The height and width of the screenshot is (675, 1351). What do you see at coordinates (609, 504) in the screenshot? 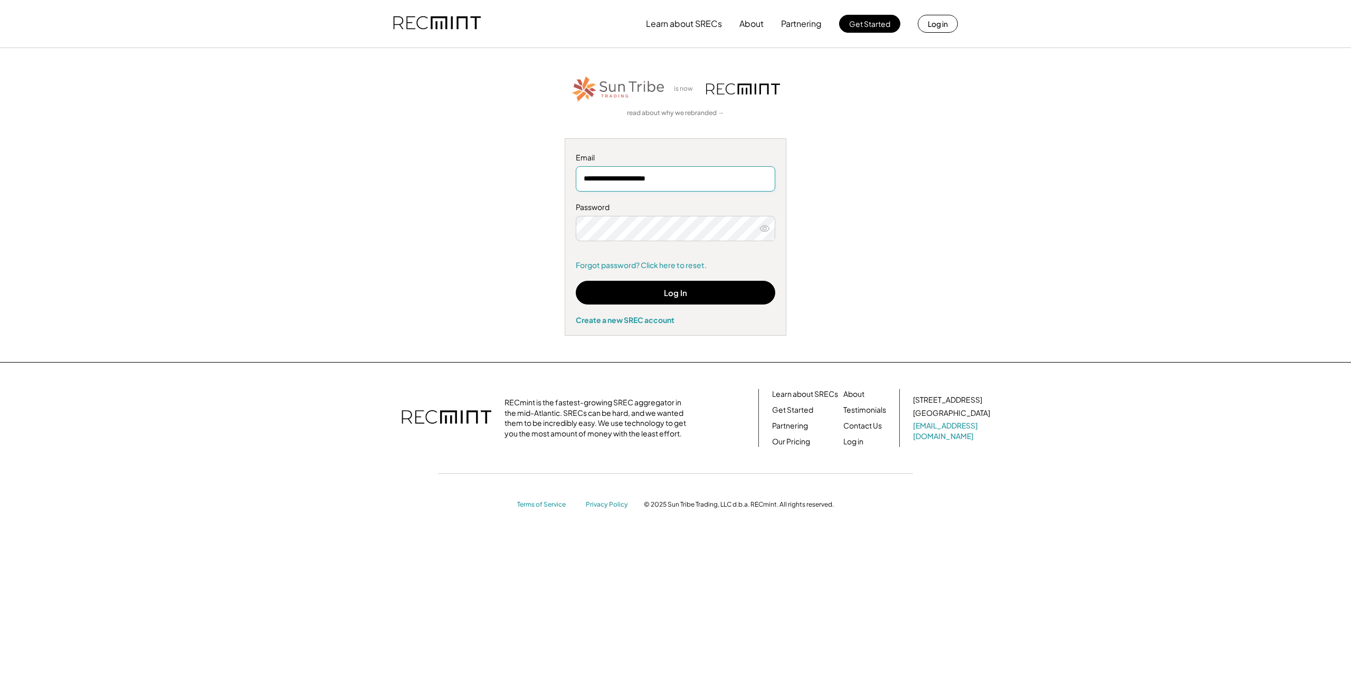
I see `a: Privacy Policy` at bounding box center [609, 504].